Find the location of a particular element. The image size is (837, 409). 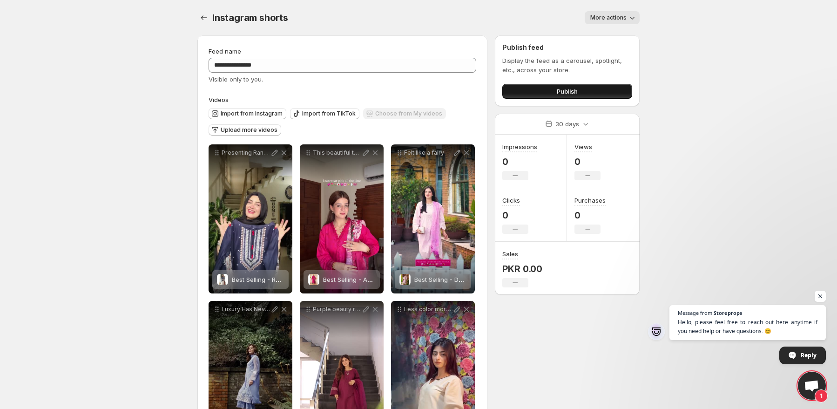

p: Luxury Has Never Been More Affordable Introduce our new 3 piece luxury full embroidered fairy glo... is located at coordinates (246, 309).